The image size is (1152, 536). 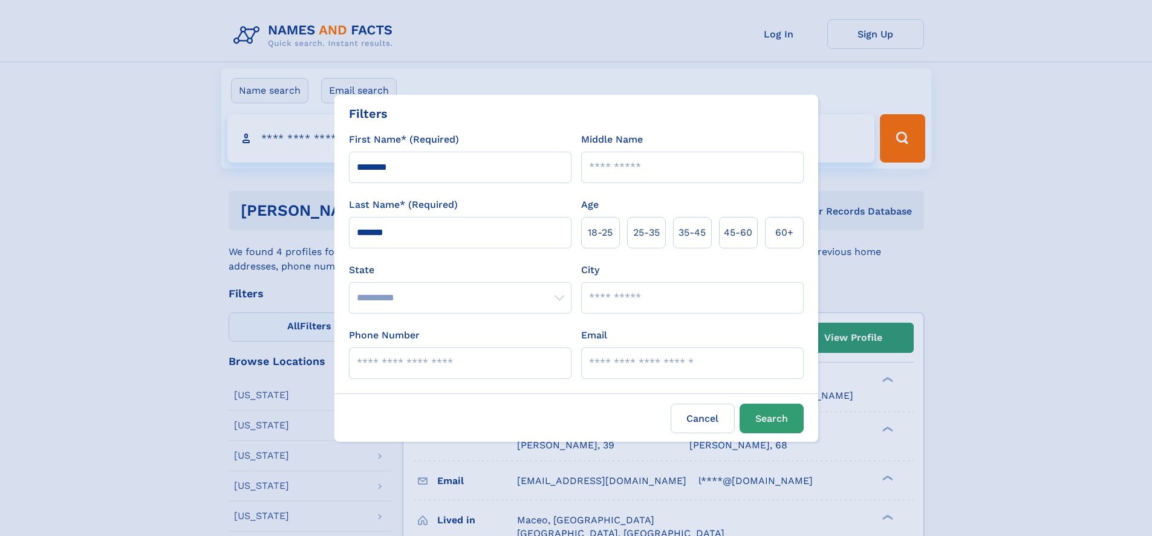 What do you see at coordinates (590, 270) in the screenshot?
I see `label: City` at bounding box center [590, 270].